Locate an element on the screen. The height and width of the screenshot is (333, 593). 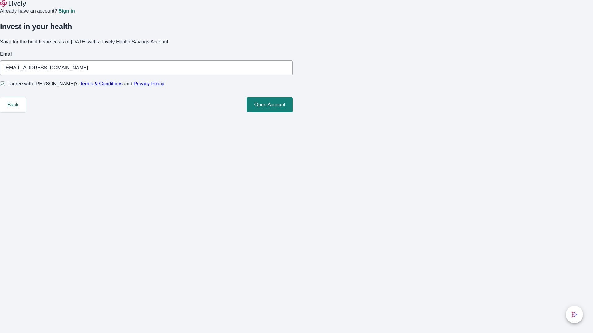
a: Sign in is located at coordinates (66, 11).